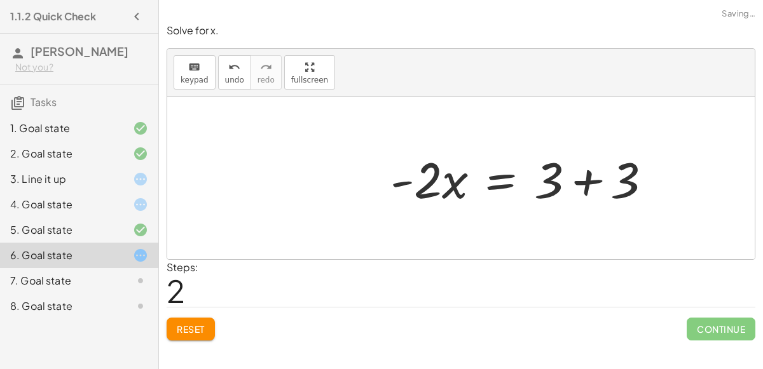 The image size is (763, 369). I want to click on div: 2. Goal state, so click(61, 154).